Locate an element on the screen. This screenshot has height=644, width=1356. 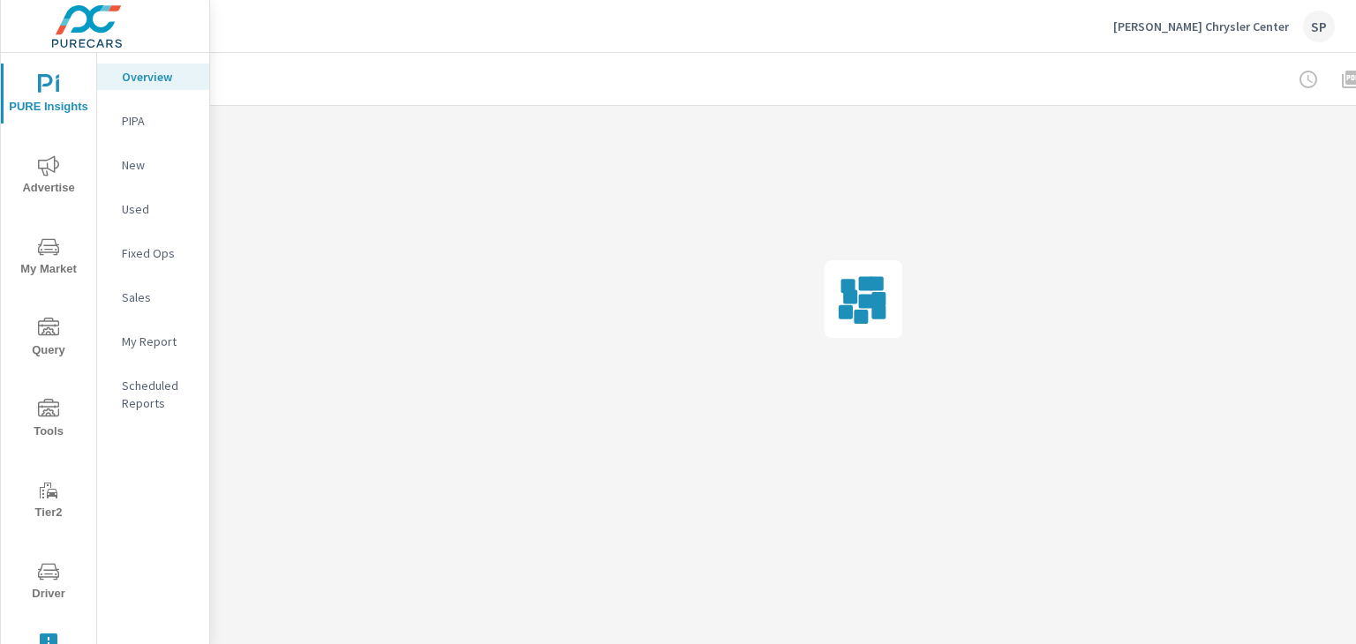
p: New is located at coordinates (158, 165).